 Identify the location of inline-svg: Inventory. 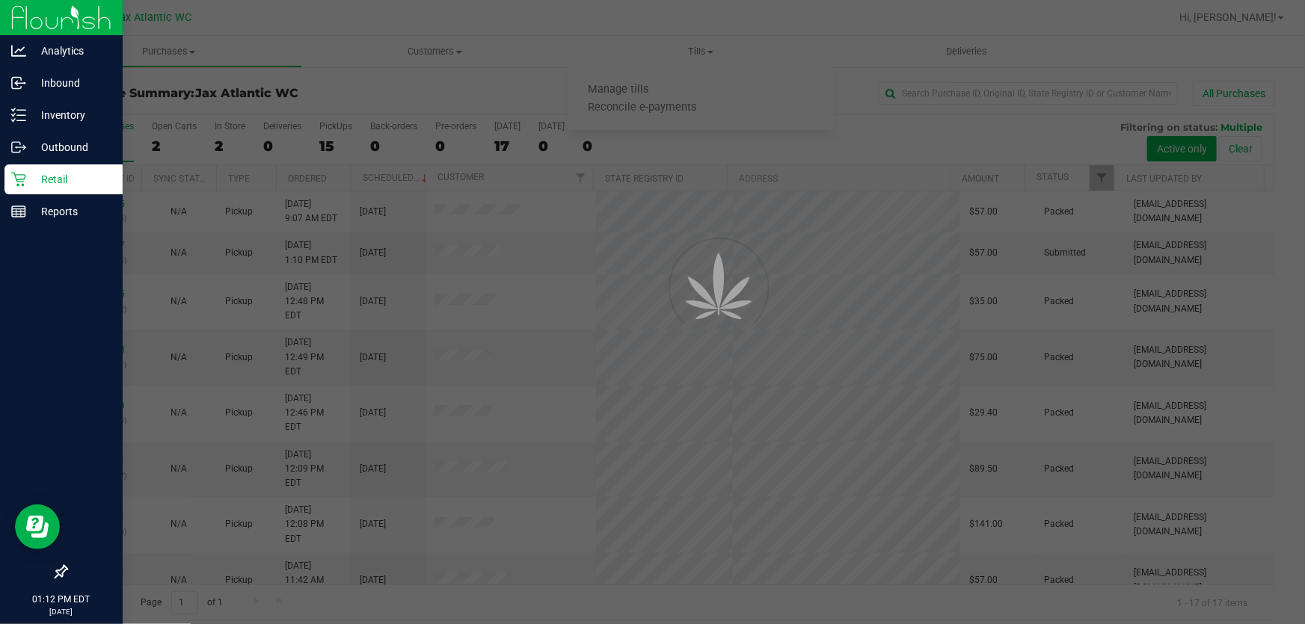
(19, 115).